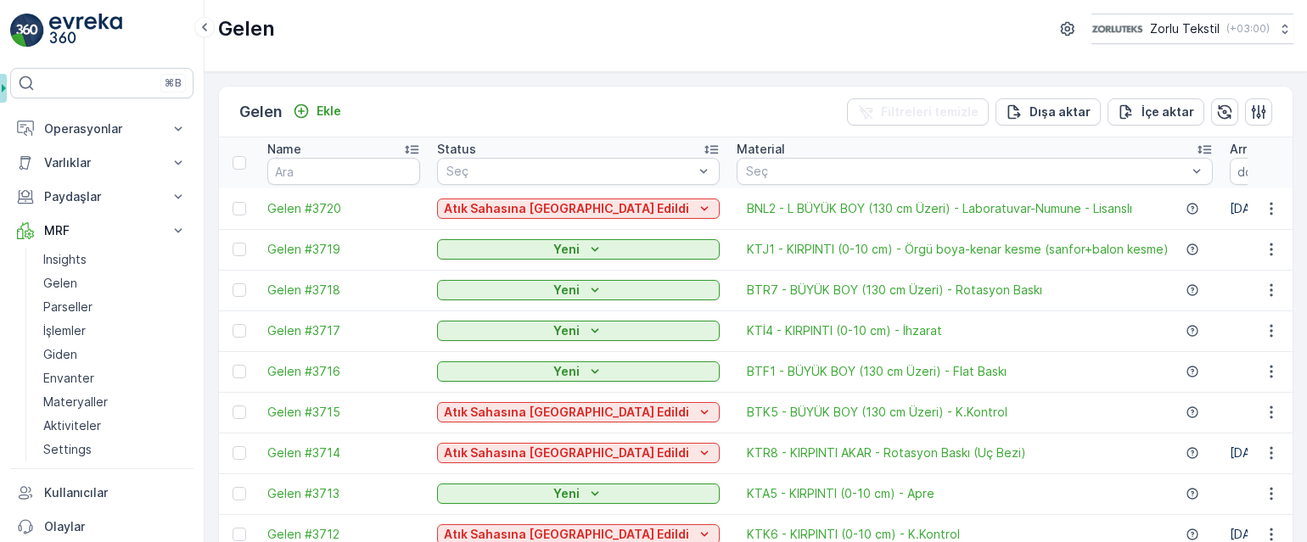 The image size is (1307, 542). What do you see at coordinates (64, 260) in the screenshot?
I see `p: Insights` at bounding box center [64, 260].